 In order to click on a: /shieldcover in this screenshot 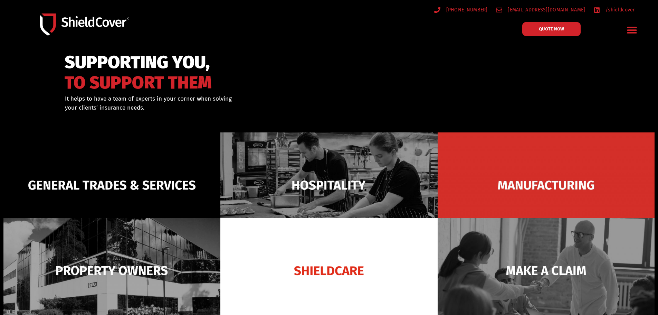, I will do `click(614, 10)`.